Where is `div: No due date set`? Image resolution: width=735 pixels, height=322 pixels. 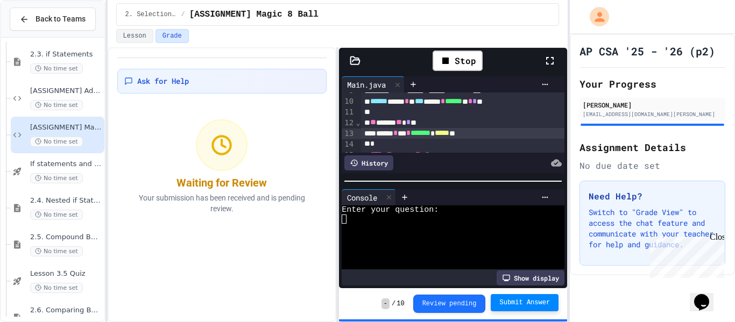
div: No due date set is located at coordinates (652, 166).